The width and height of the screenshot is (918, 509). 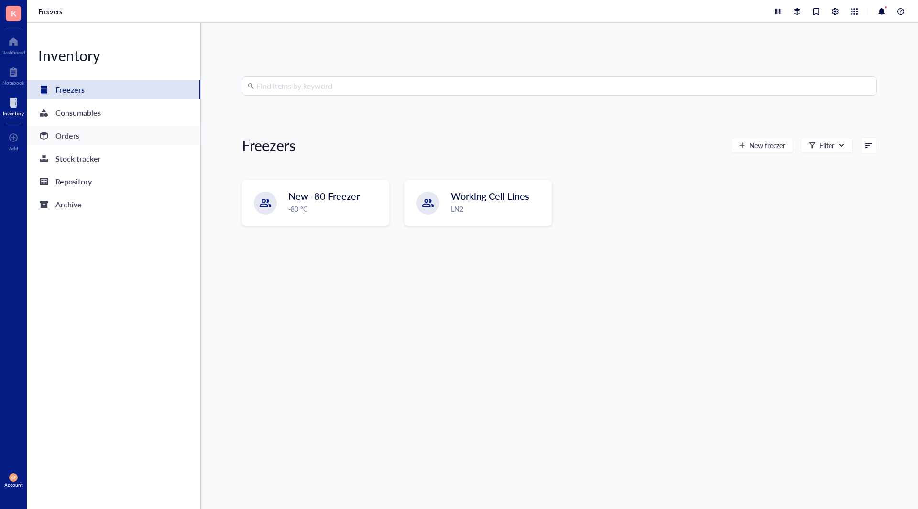 I want to click on div: Add, so click(x=13, y=148).